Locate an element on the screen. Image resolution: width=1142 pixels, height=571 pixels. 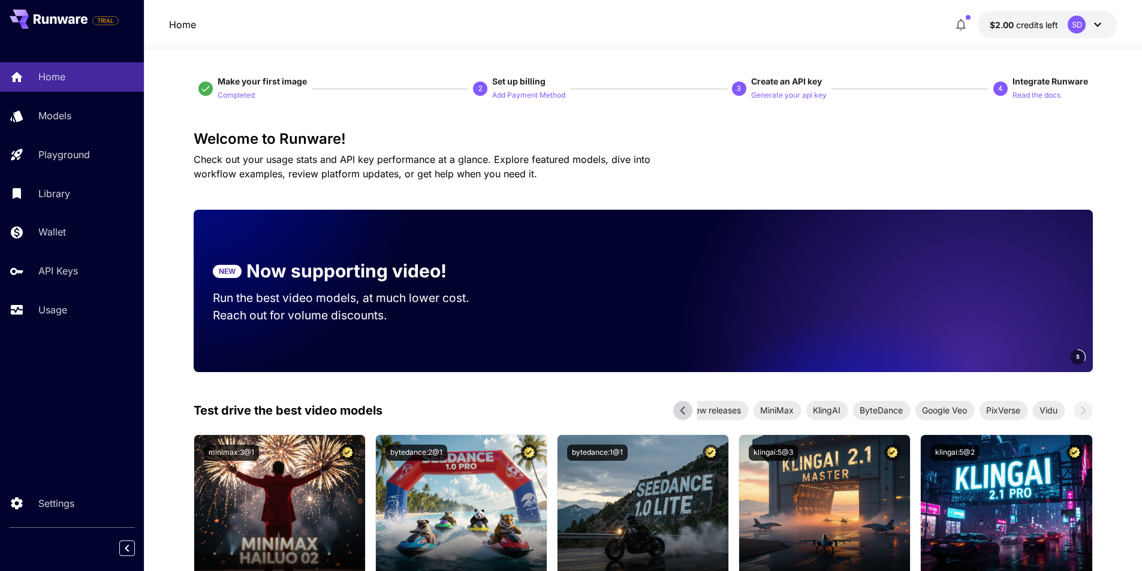
p: Run the best video models, at much lower cost. is located at coordinates (352, 298).